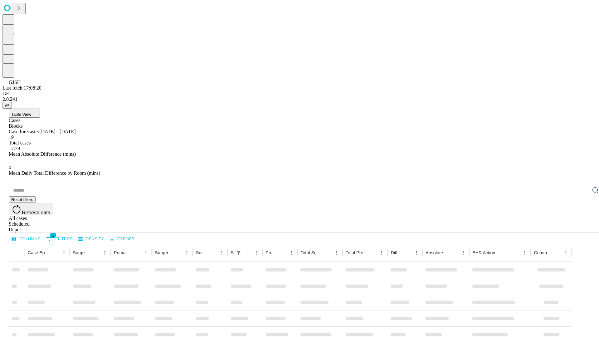 This screenshot has width=599, height=337. Describe the element at coordinates (22, 88) in the screenshot. I see `span: Last fetch: 17:08:20` at that location.